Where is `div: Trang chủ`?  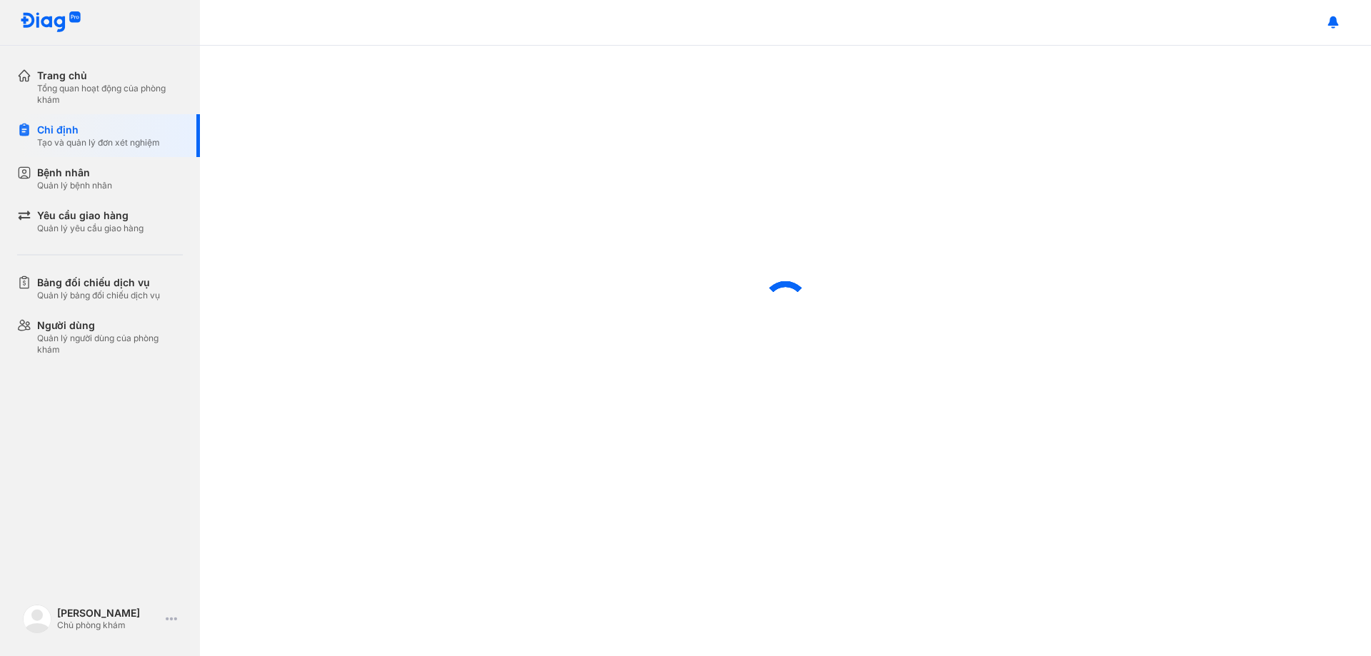 div: Trang chủ is located at coordinates (110, 76).